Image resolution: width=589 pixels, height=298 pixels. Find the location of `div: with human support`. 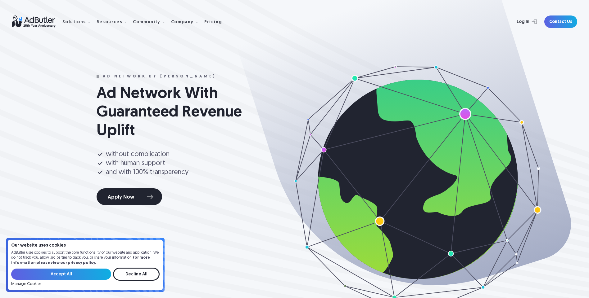

div: with human support is located at coordinates (135, 164).